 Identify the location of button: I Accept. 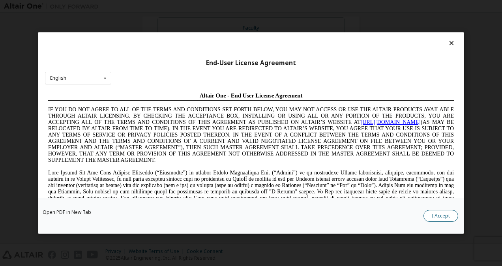
(441, 216).